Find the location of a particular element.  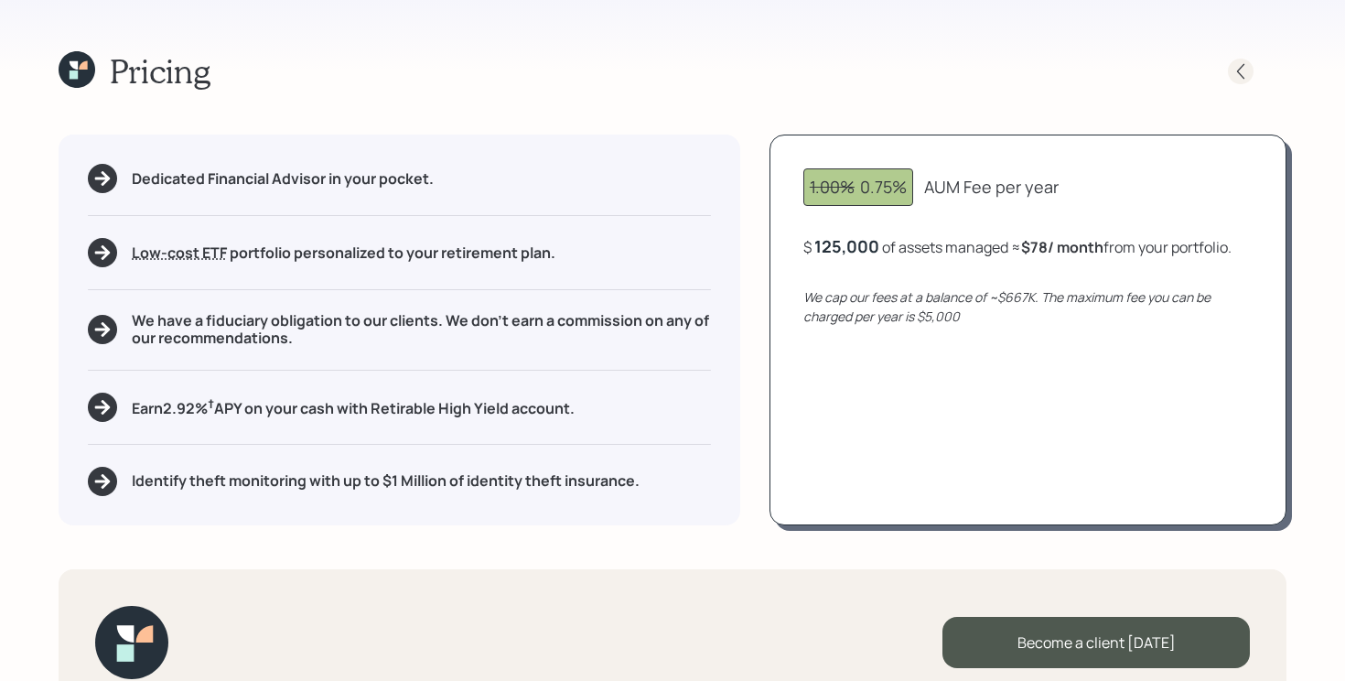

h5: Earn 2.92 % APY on your cash with Retirable High Yield account. is located at coordinates (353, 406).